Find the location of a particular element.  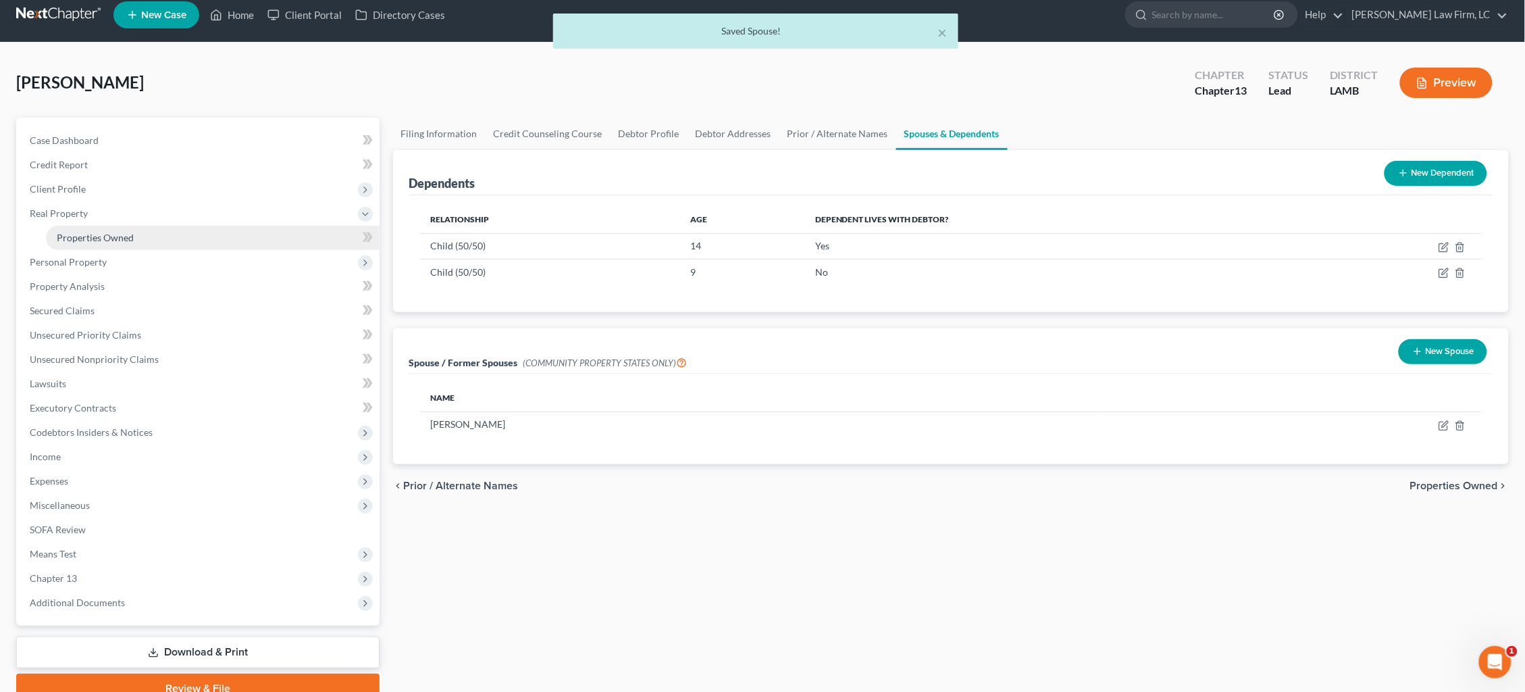

span: SOFA Review is located at coordinates (57, 529).